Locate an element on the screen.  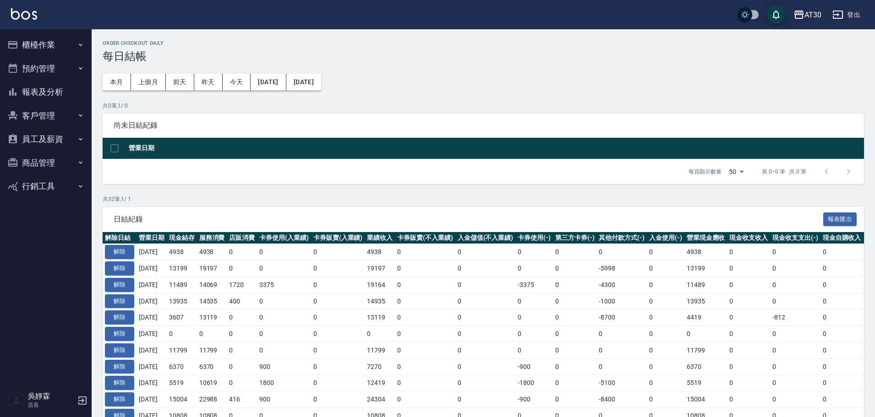
div: AT30 is located at coordinates (813, 15).